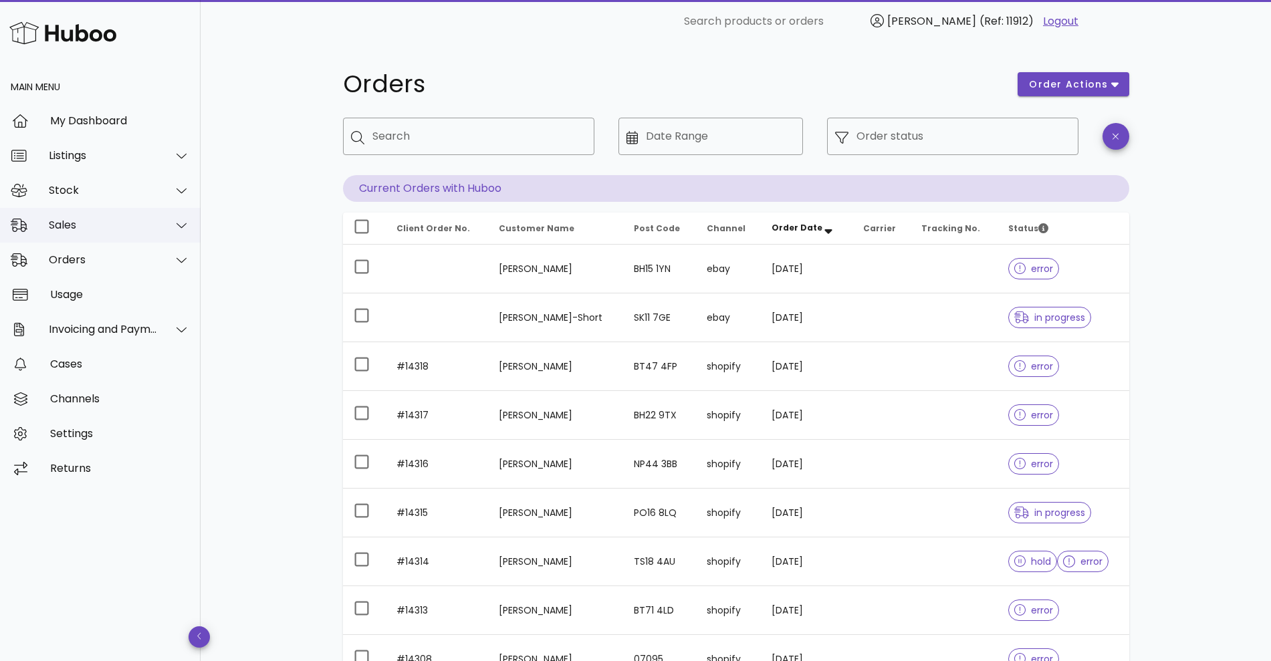 Image resolution: width=1271 pixels, height=661 pixels. What do you see at coordinates (726, 228) in the screenshot?
I see `span: Channel` at bounding box center [726, 228].